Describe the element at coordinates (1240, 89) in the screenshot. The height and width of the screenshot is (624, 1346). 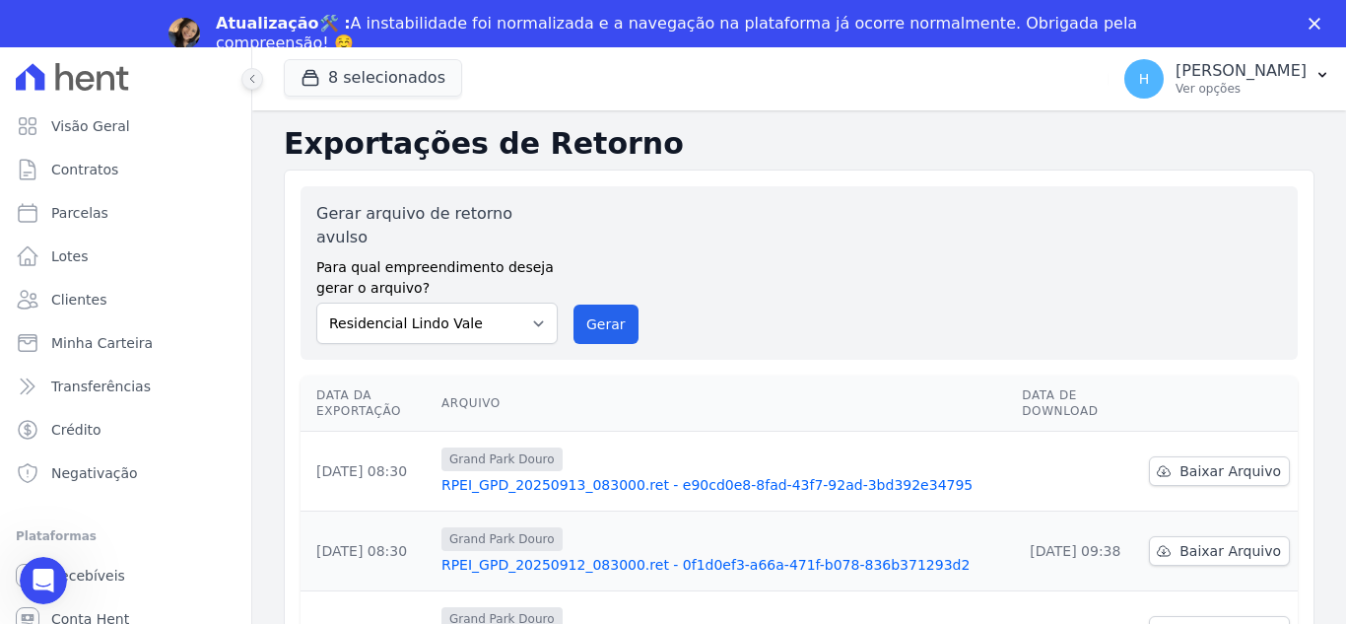
I see `p: Ver opções` at that location.